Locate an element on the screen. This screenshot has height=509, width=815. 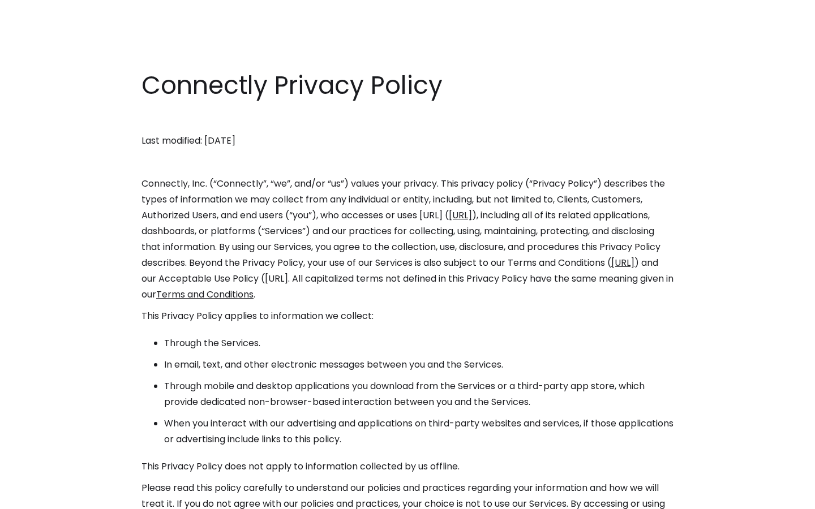
li: In email, text, and other electronic messages between you and the Services. is located at coordinates (419, 365).